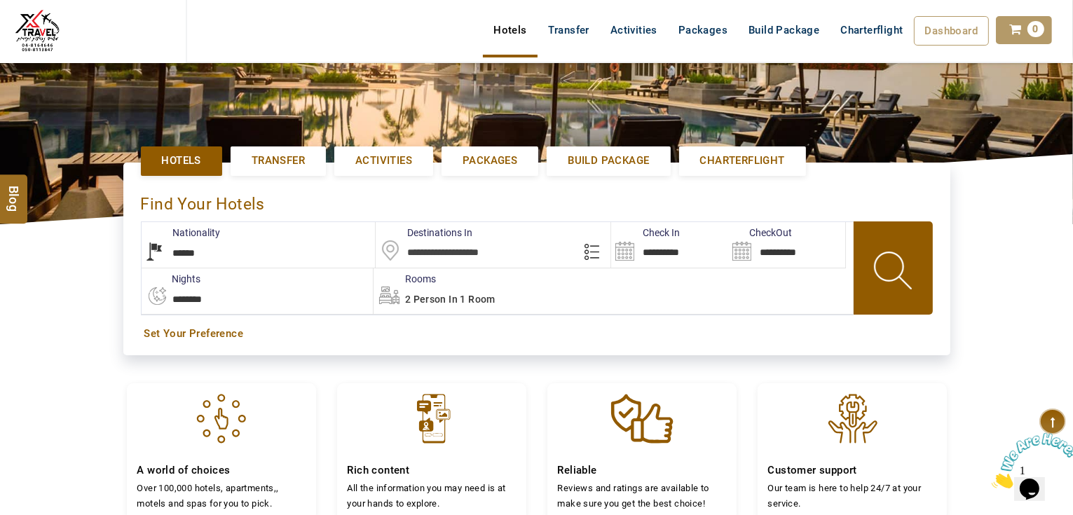 The image size is (1073, 515). I want to click on span: Dashboard, so click(952, 31).